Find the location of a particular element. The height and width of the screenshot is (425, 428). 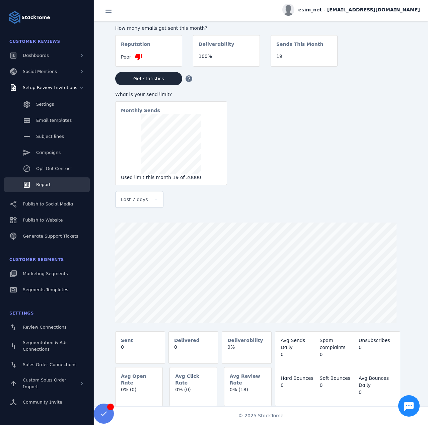

a: Sales Order Connections is located at coordinates (47, 365).